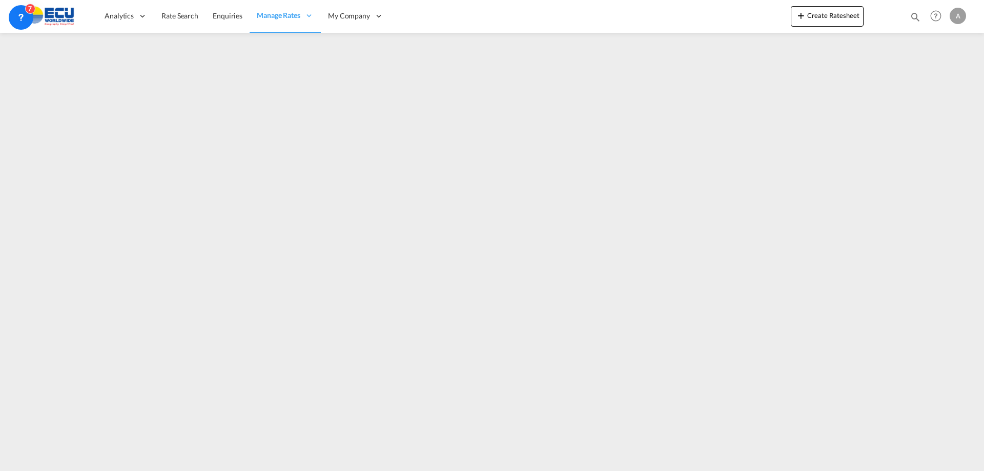 This screenshot has width=984, height=471. Describe the element at coordinates (228, 15) in the screenshot. I see `span: Enquiries` at that location.